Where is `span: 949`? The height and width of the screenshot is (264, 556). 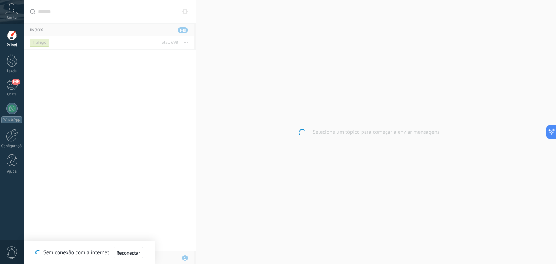
span: 949 is located at coordinates (16, 82).